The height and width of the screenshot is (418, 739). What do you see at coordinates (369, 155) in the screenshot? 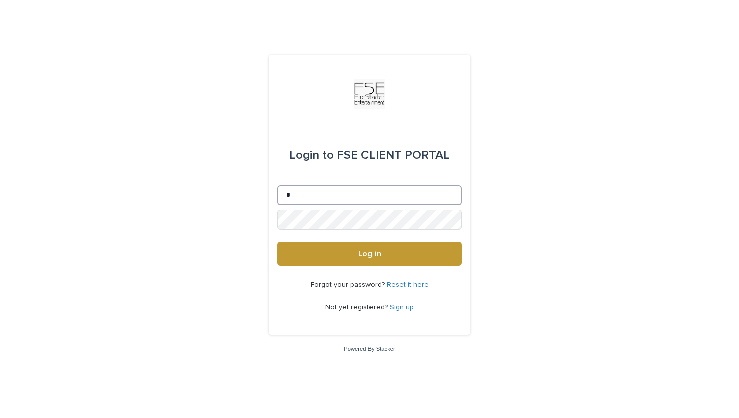
I see `div: FSE CLIENT PORTAL` at bounding box center [369, 155].